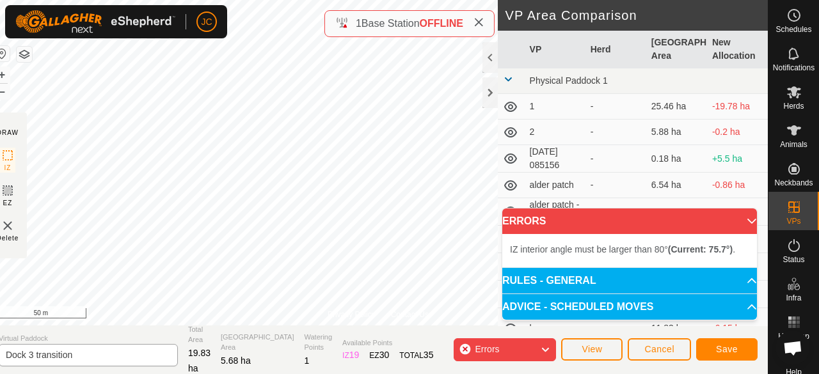 The image size is (819, 374). What do you see at coordinates (623, 250) in the screenshot?
I see `span: IZ interior angle must be larger than 80° .` at bounding box center [623, 250].